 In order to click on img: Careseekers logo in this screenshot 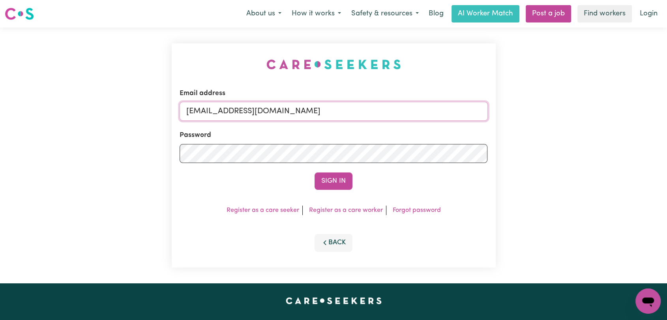, I will do `click(19, 14)`.